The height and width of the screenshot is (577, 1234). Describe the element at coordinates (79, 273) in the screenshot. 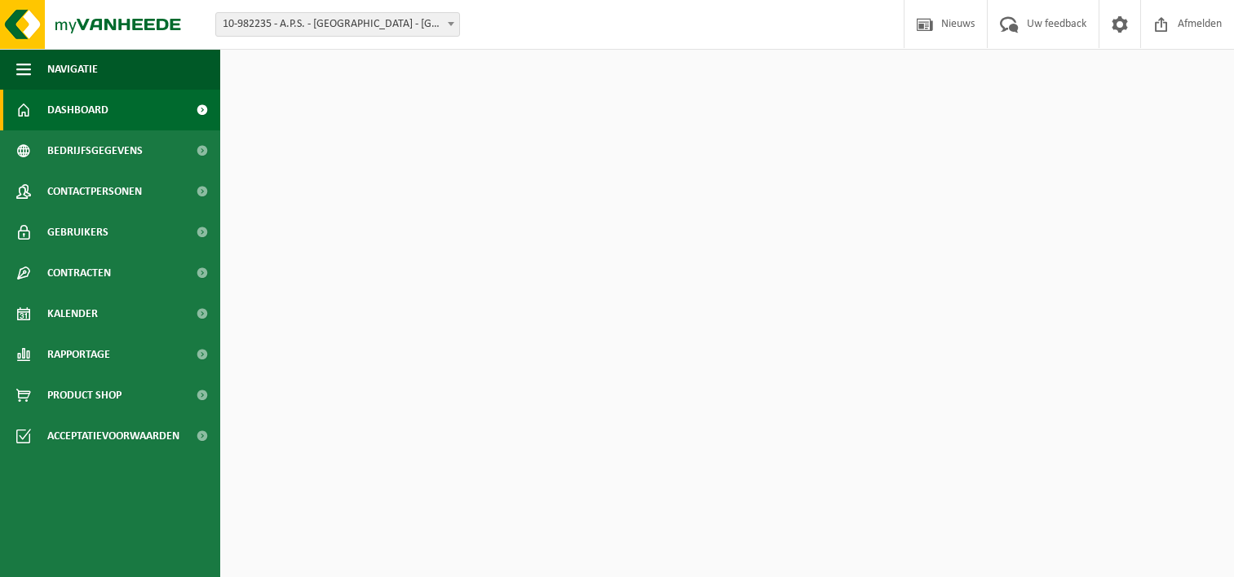

I see `span: Contracten` at that location.